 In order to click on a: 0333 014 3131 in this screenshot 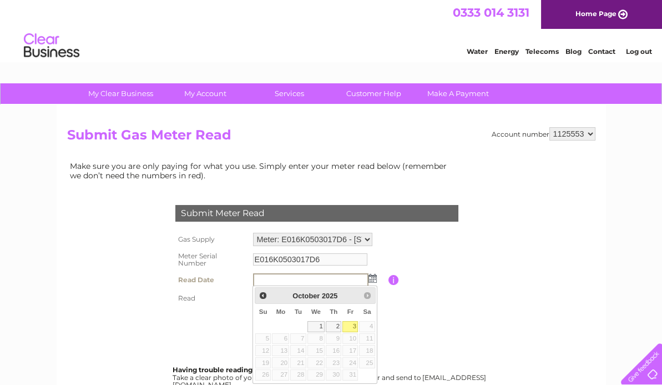, I will do `click(491, 12)`.